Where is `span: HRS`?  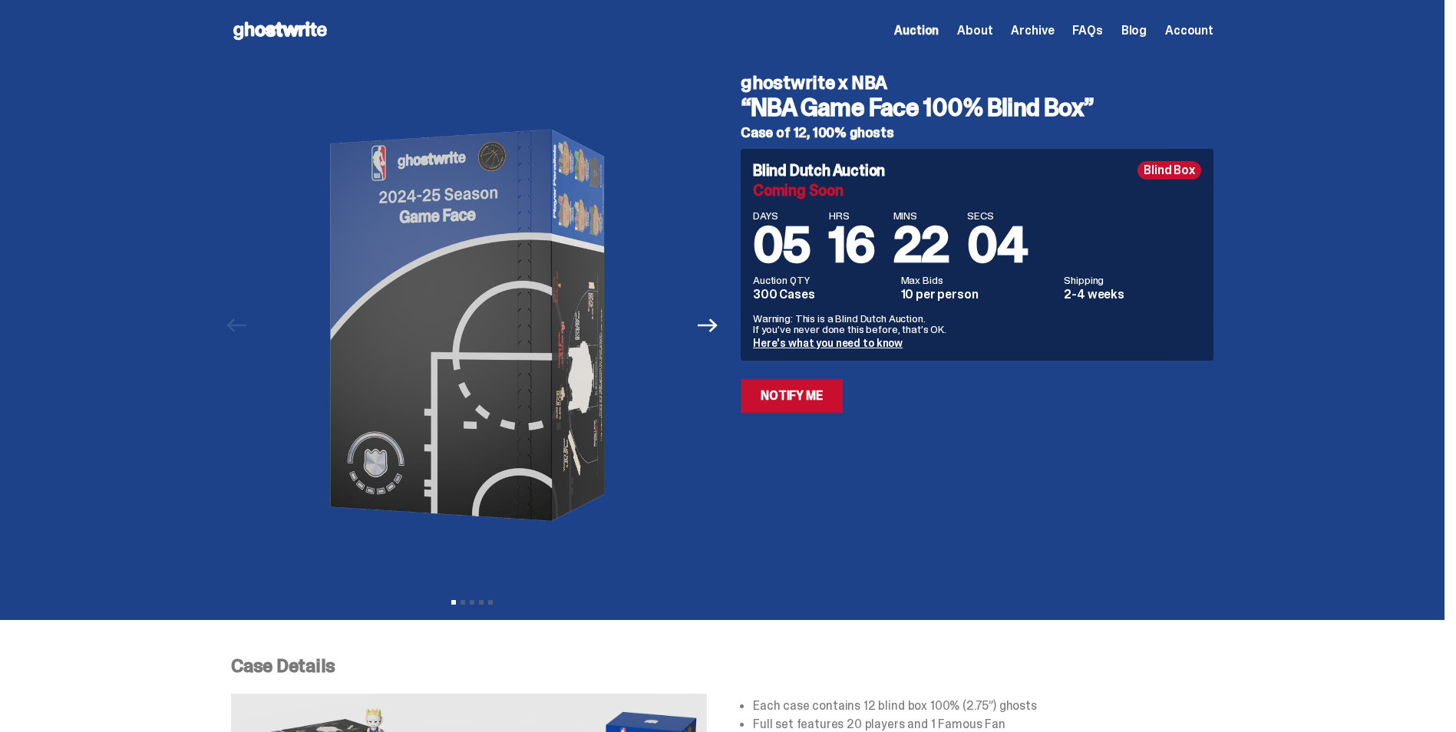
span: HRS is located at coordinates (852, 216).